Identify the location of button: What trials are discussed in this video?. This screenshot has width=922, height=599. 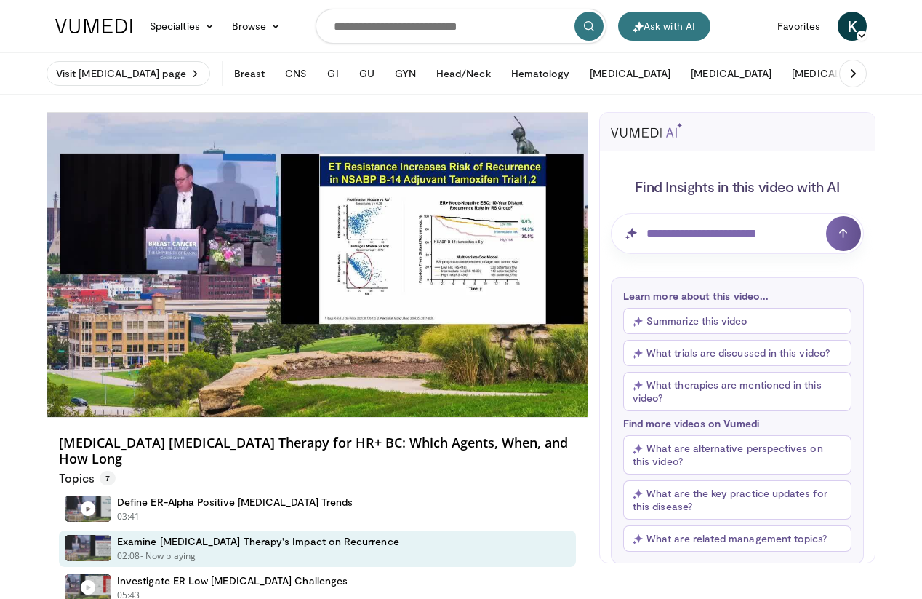
(737, 353).